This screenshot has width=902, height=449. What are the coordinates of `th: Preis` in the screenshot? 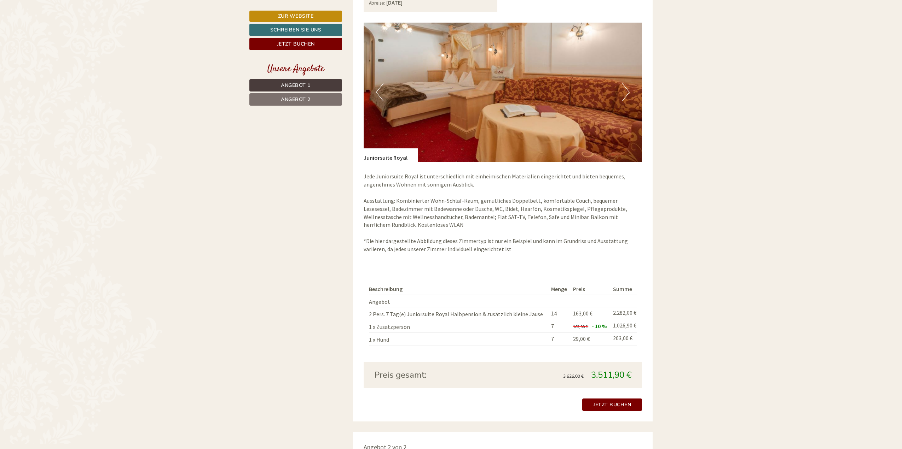 It's located at (590, 289).